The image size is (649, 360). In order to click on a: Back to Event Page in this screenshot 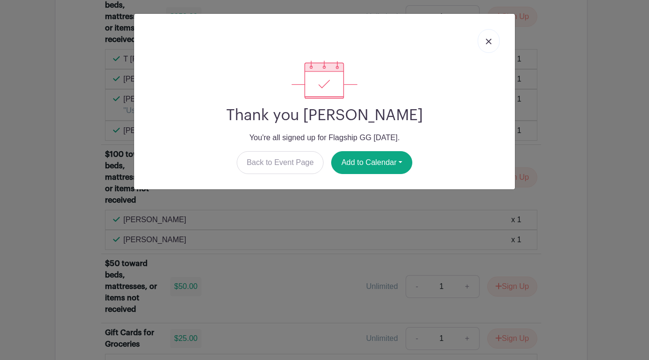, I will do `click(280, 163)`.